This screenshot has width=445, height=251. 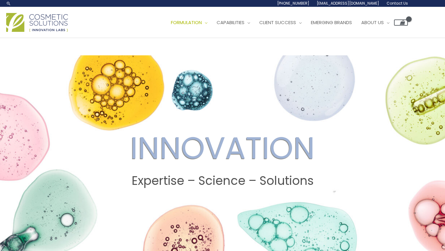 What do you see at coordinates (375, 23) in the screenshot?
I see `a: About Us` at bounding box center [375, 23].